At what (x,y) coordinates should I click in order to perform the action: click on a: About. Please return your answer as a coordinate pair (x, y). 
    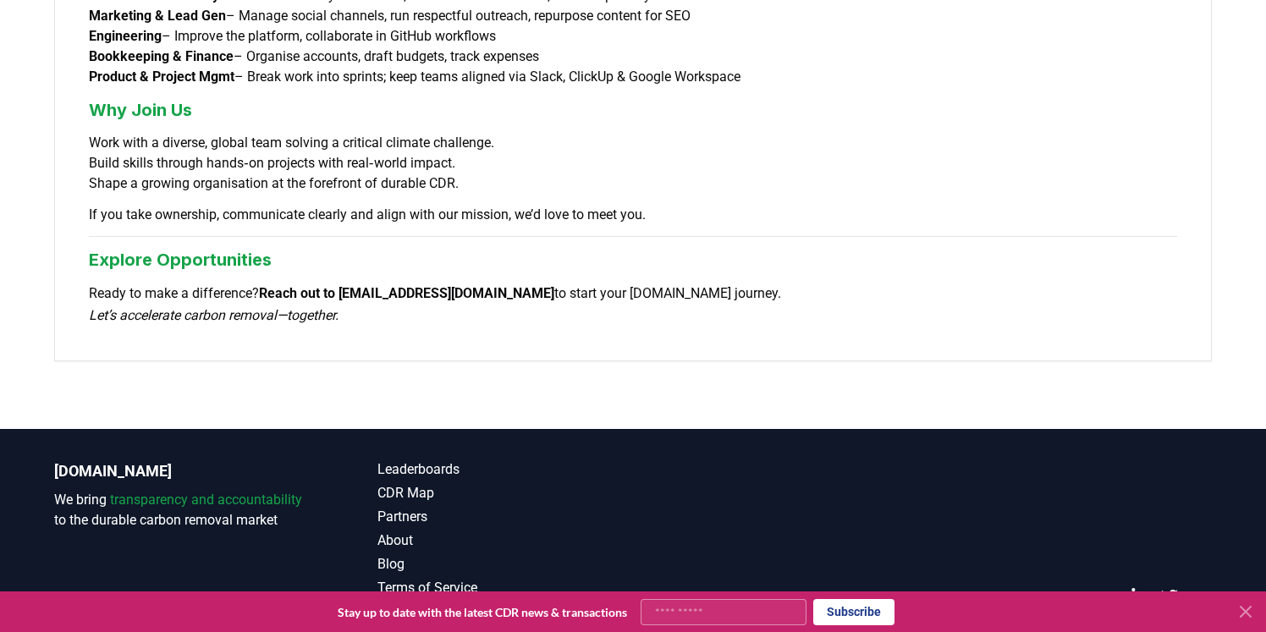
    Looking at the image, I should click on (505, 541).